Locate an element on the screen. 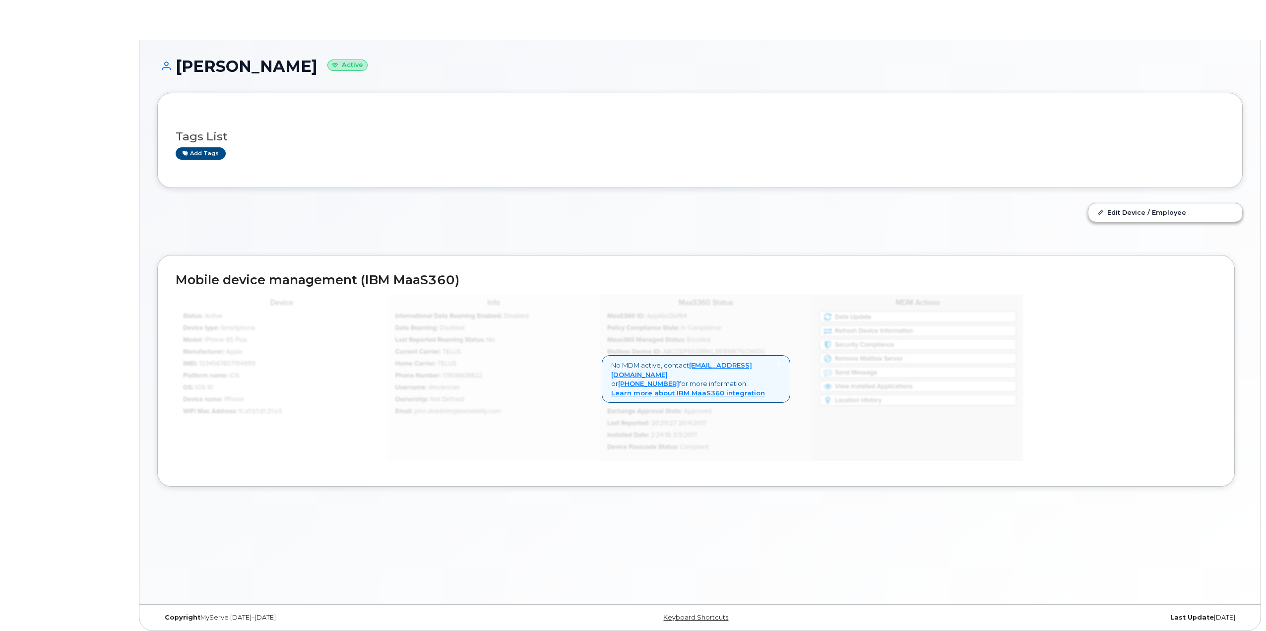  a: Learn more about IBM MaaS360 integration is located at coordinates (688, 393).